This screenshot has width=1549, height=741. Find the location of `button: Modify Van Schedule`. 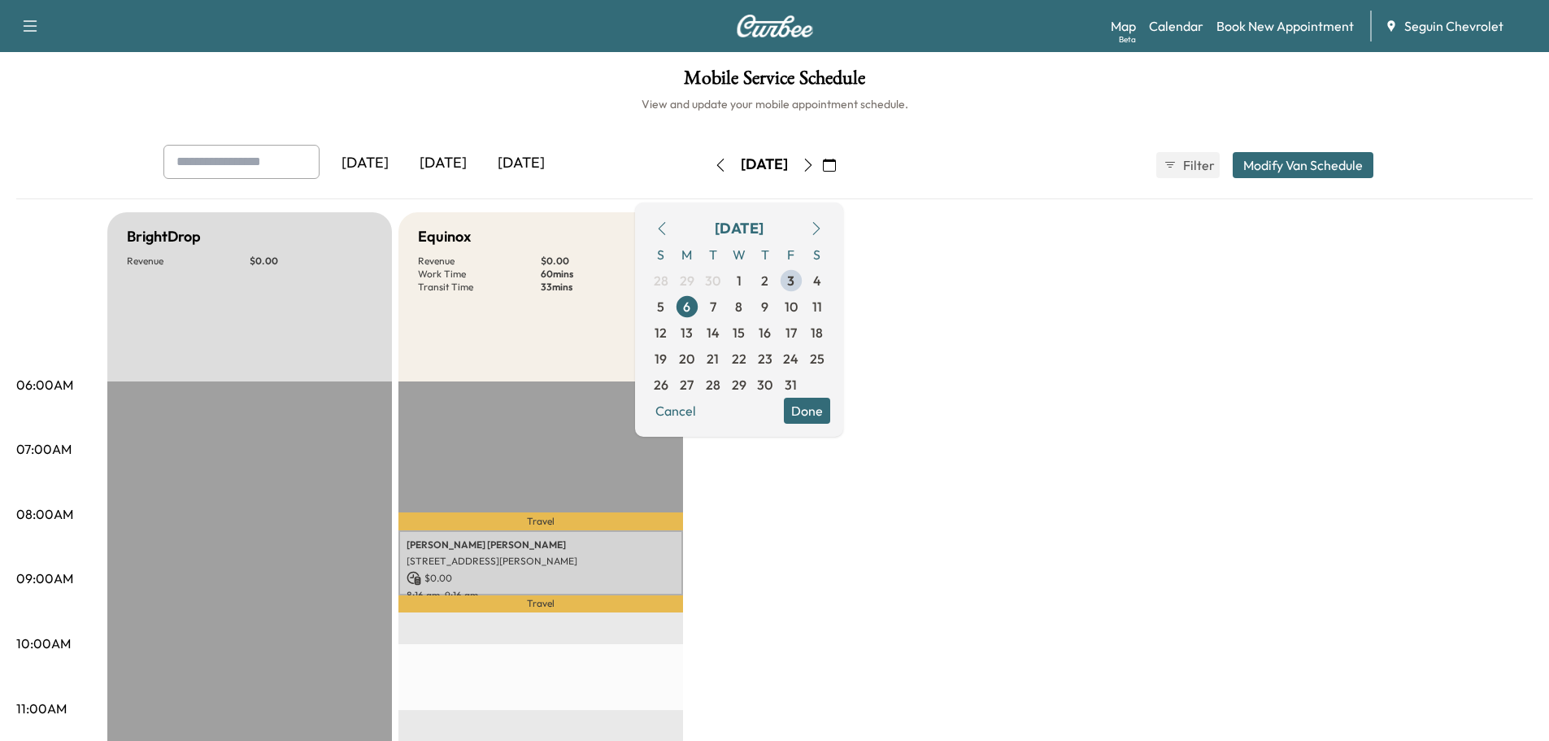

button: Modify Van Schedule is located at coordinates (1302, 165).